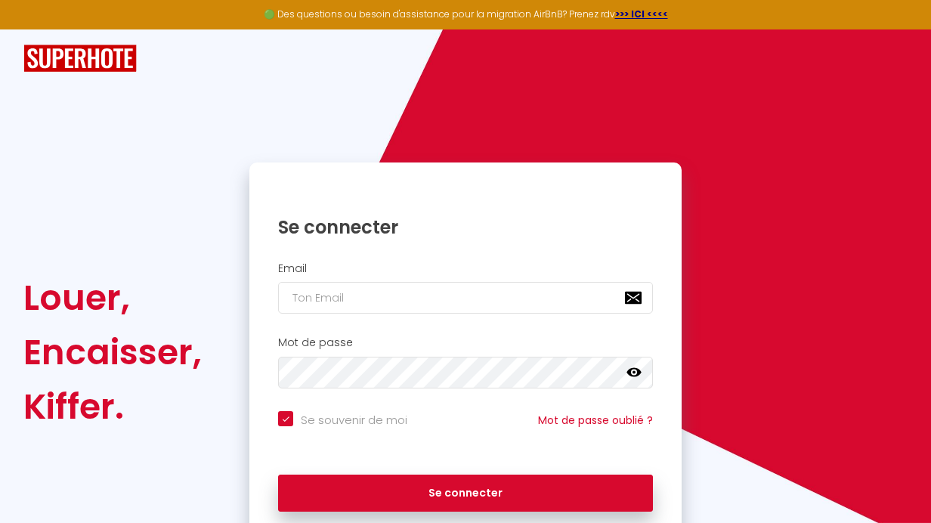 The width and height of the screenshot is (931, 523). What do you see at coordinates (466, 298) in the screenshot?
I see `input: Ton Email` at bounding box center [466, 298].